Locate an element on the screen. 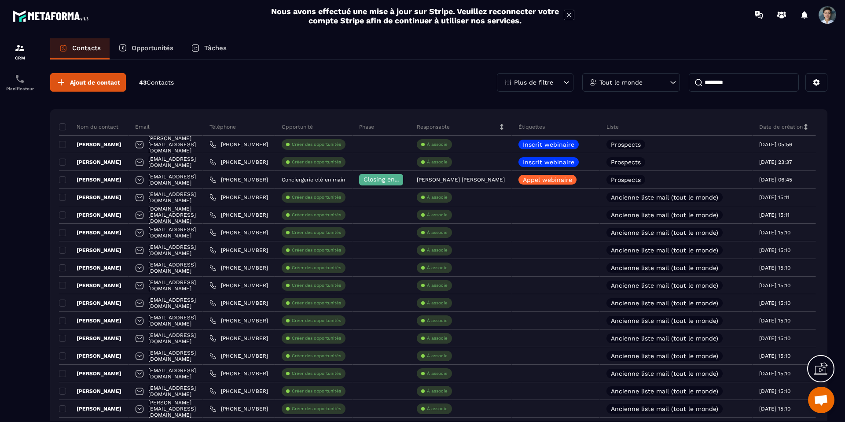 This screenshot has width=845, height=422. img: formation is located at coordinates (20, 48).